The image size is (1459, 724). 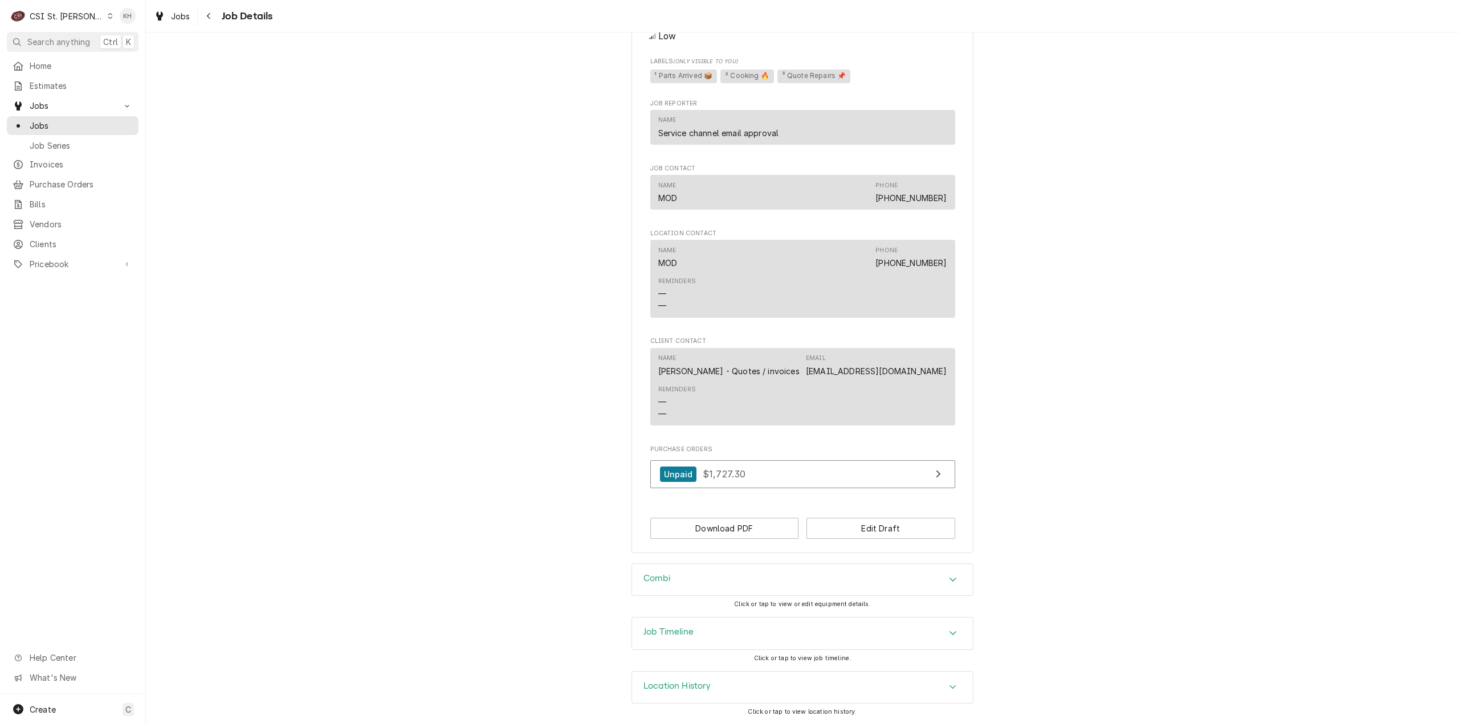 I want to click on div: Combi, so click(x=802, y=580).